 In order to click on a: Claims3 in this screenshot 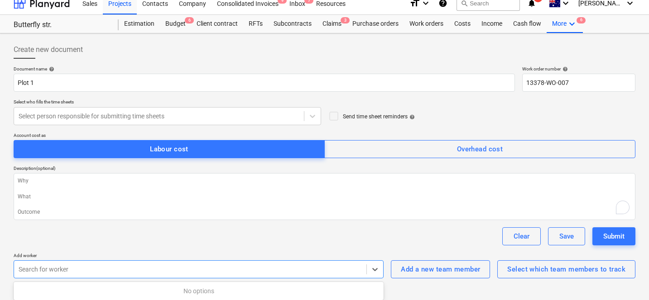, I will do `click(332, 24)`.